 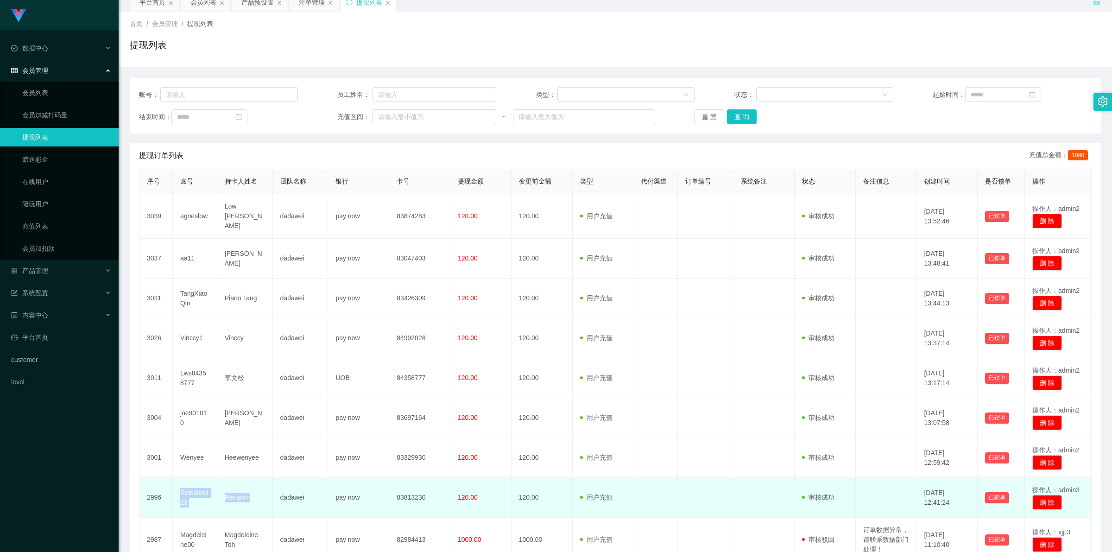 I want to click on input: 请输入最小值为, so click(x=434, y=117).